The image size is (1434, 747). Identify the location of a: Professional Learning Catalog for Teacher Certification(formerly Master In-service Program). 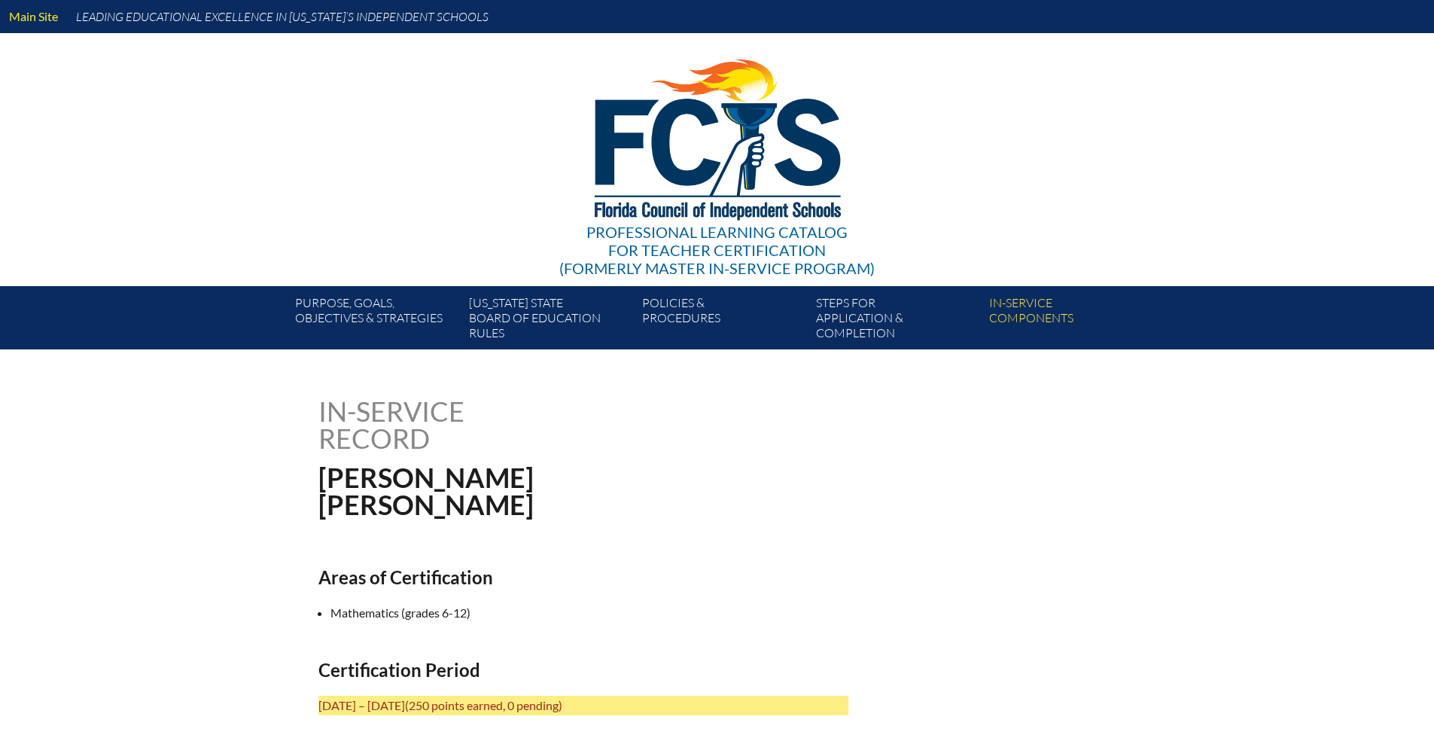
(717, 155).